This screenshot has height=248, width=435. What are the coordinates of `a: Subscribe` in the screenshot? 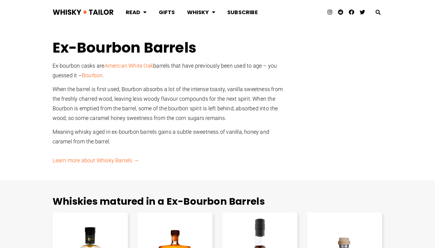 It's located at (243, 12).